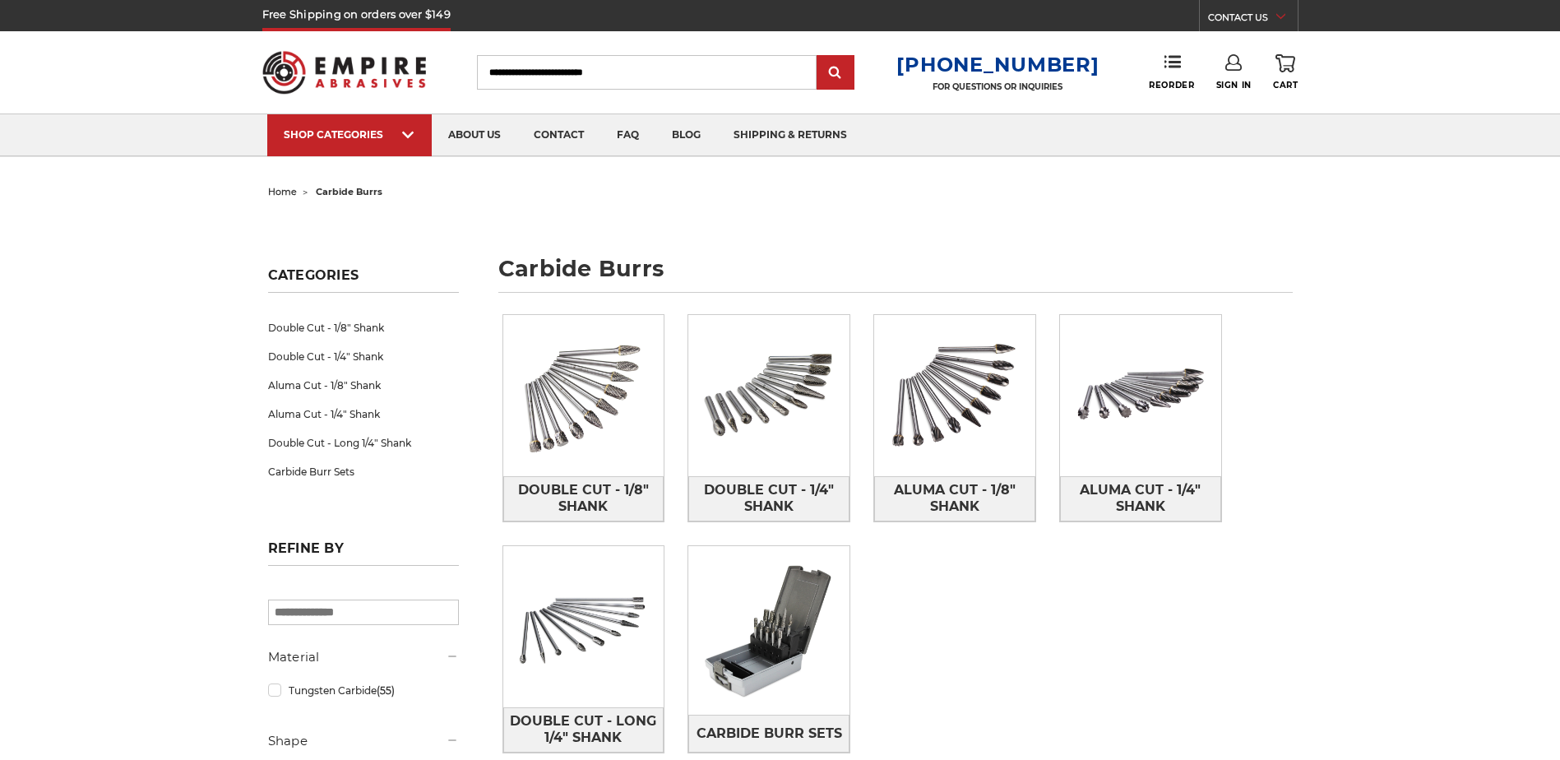 This screenshot has height=760, width=1560. Describe the element at coordinates (686, 135) in the screenshot. I see `a: blog` at that location.